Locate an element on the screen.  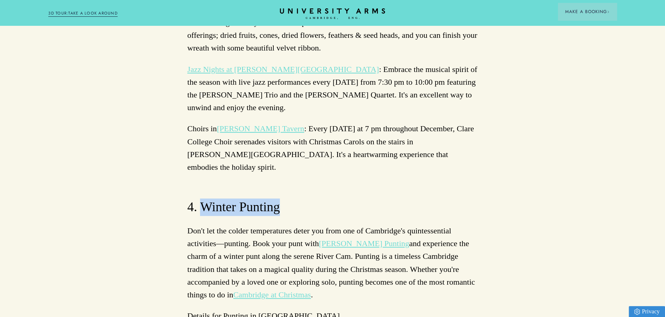
span: Make a Booking is located at coordinates (588, 12).